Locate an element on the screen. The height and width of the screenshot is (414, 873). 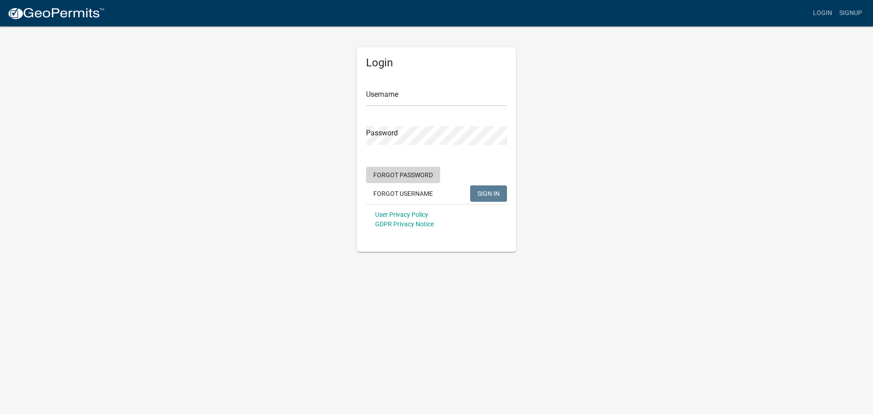
a: Login is located at coordinates (823, 13).